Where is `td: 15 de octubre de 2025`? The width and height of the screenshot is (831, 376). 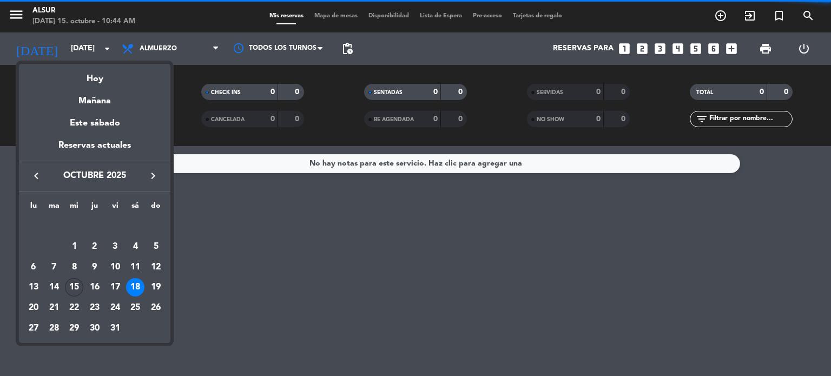 td: 15 de octubre de 2025 is located at coordinates (74, 287).